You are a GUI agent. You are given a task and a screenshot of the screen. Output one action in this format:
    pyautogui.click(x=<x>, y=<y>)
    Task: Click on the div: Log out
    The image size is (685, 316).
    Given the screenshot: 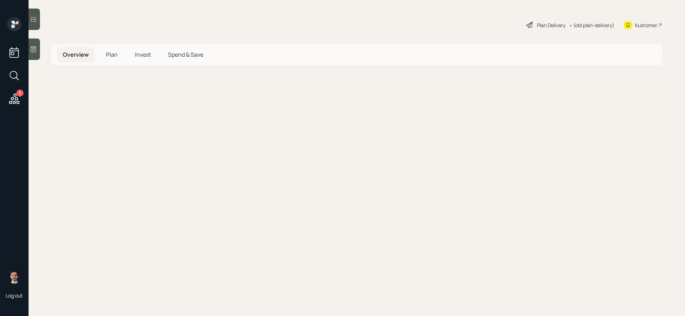 What is the action you would take?
    pyautogui.click(x=14, y=296)
    